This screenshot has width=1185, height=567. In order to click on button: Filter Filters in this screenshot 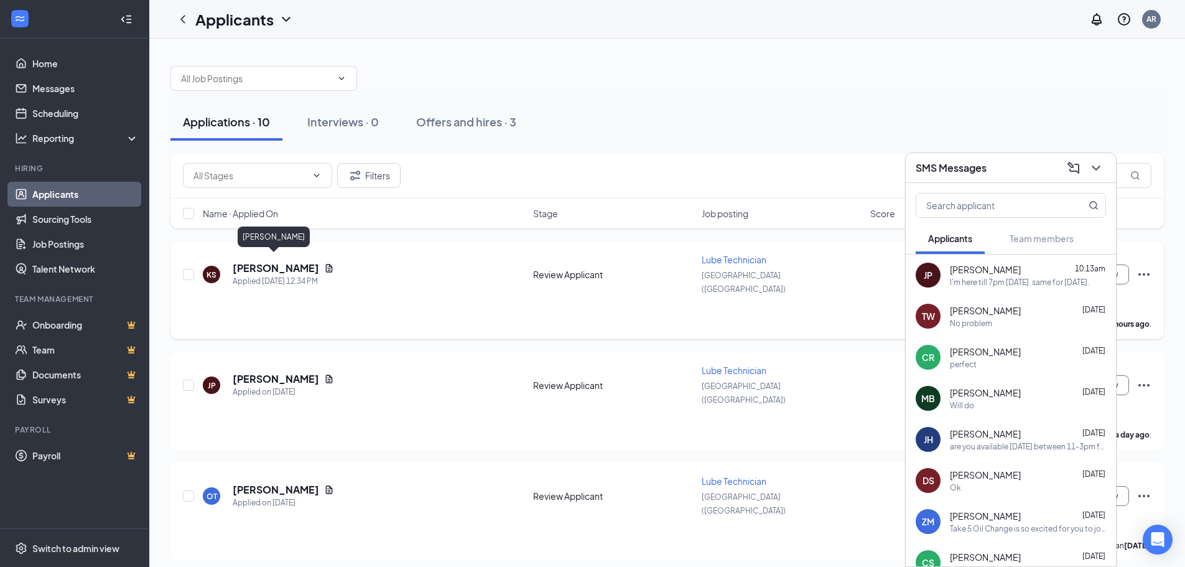, I will do `click(369, 175)`.